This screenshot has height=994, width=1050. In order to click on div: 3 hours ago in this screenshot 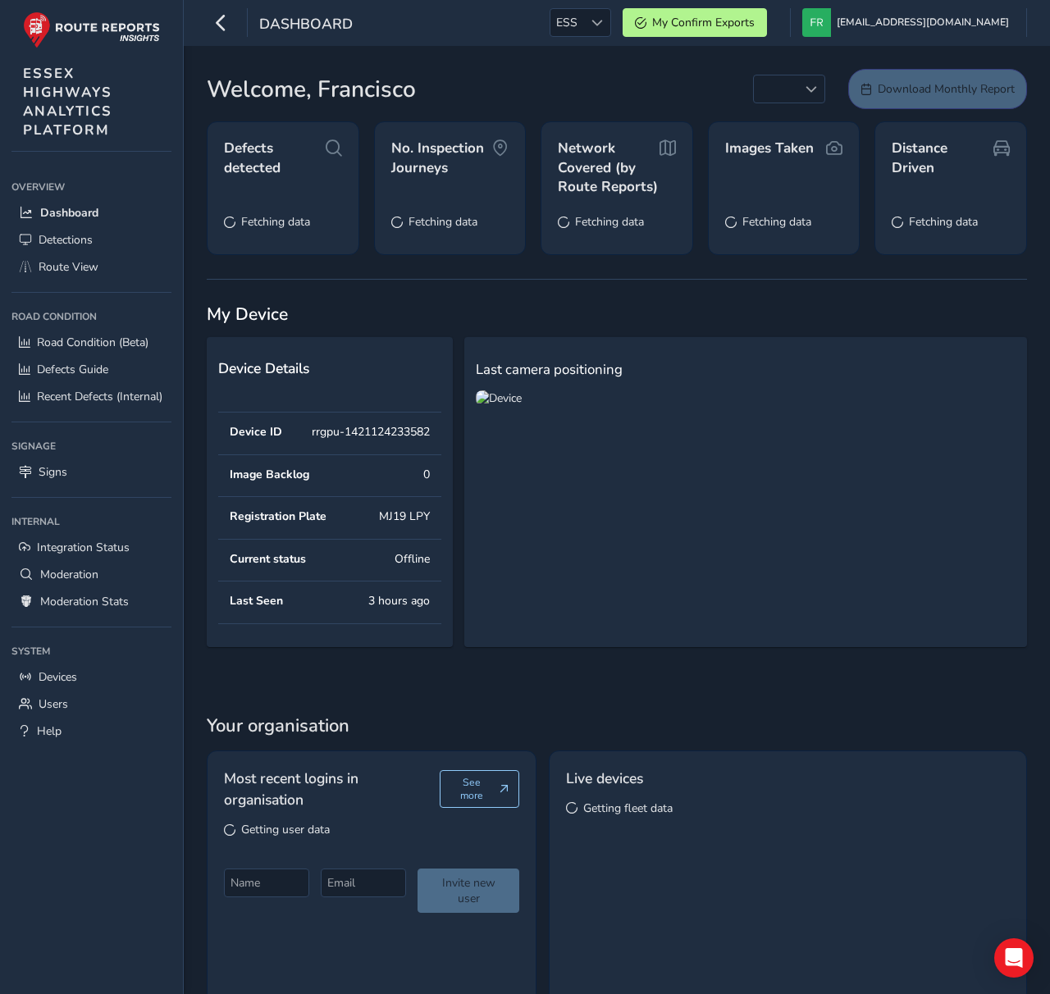, I will do `click(399, 601)`.